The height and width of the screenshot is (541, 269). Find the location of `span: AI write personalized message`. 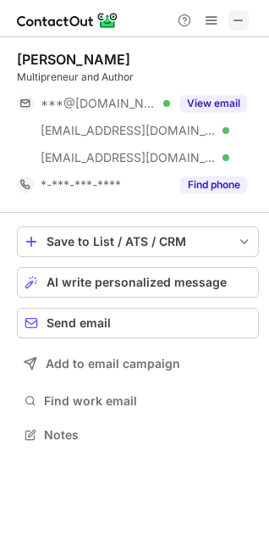

span: AI write personalized message is located at coordinates (136, 282).